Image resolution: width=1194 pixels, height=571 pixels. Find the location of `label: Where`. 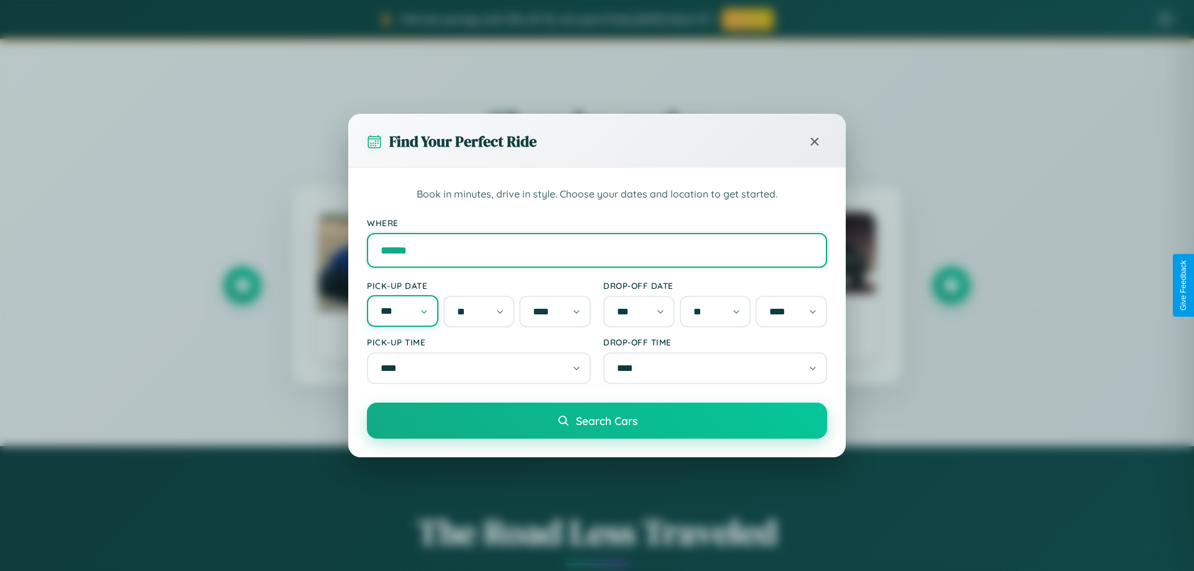

label: Where is located at coordinates (597, 223).